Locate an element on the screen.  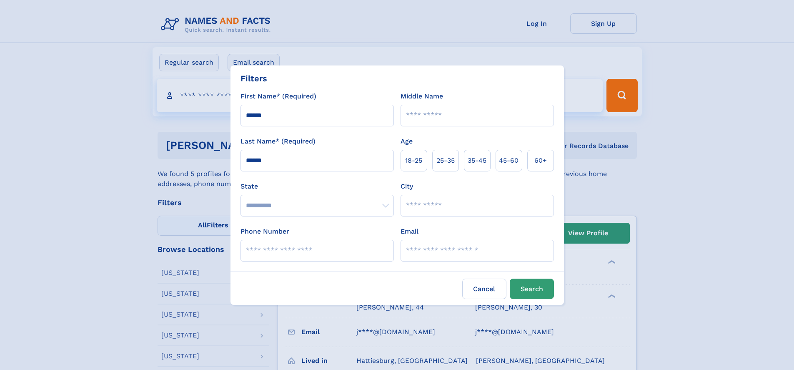
label: Middle Name is located at coordinates (422, 96).